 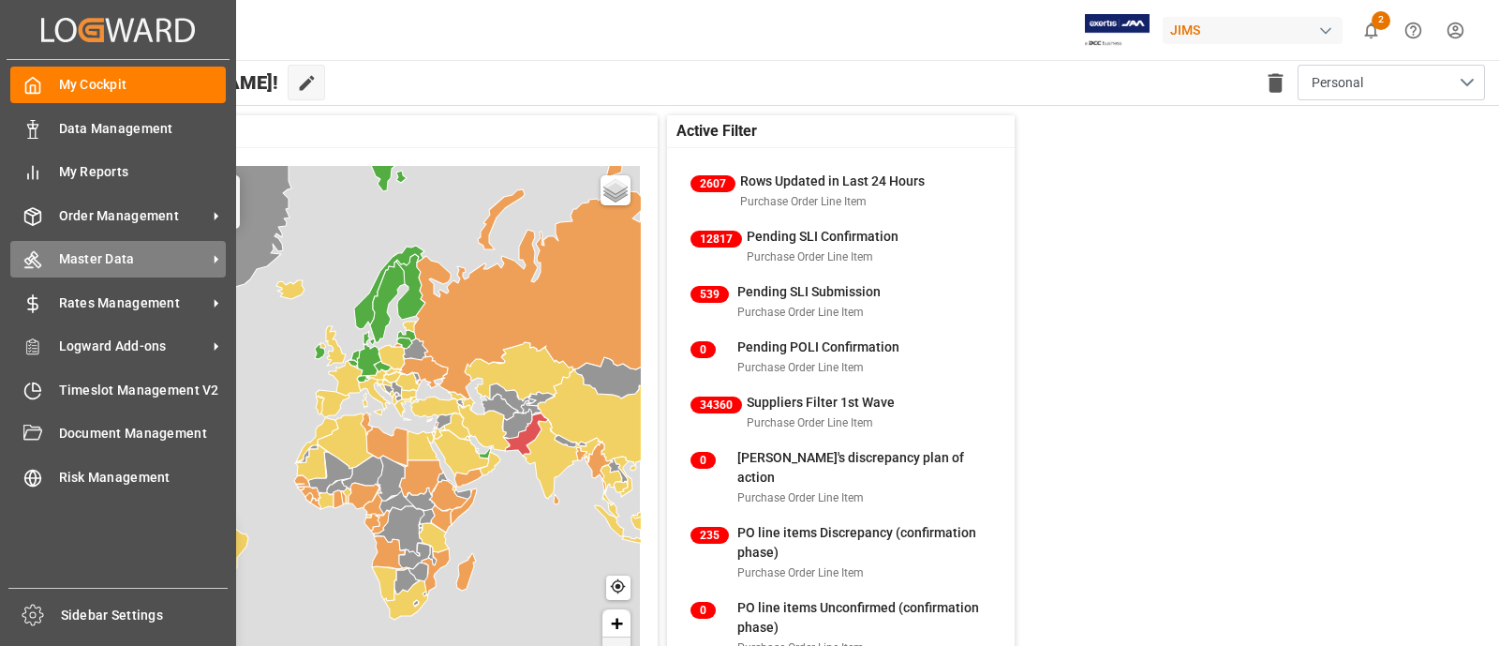 What do you see at coordinates (142, 128) in the screenshot?
I see `span: Data Management` at bounding box center [142, 128].